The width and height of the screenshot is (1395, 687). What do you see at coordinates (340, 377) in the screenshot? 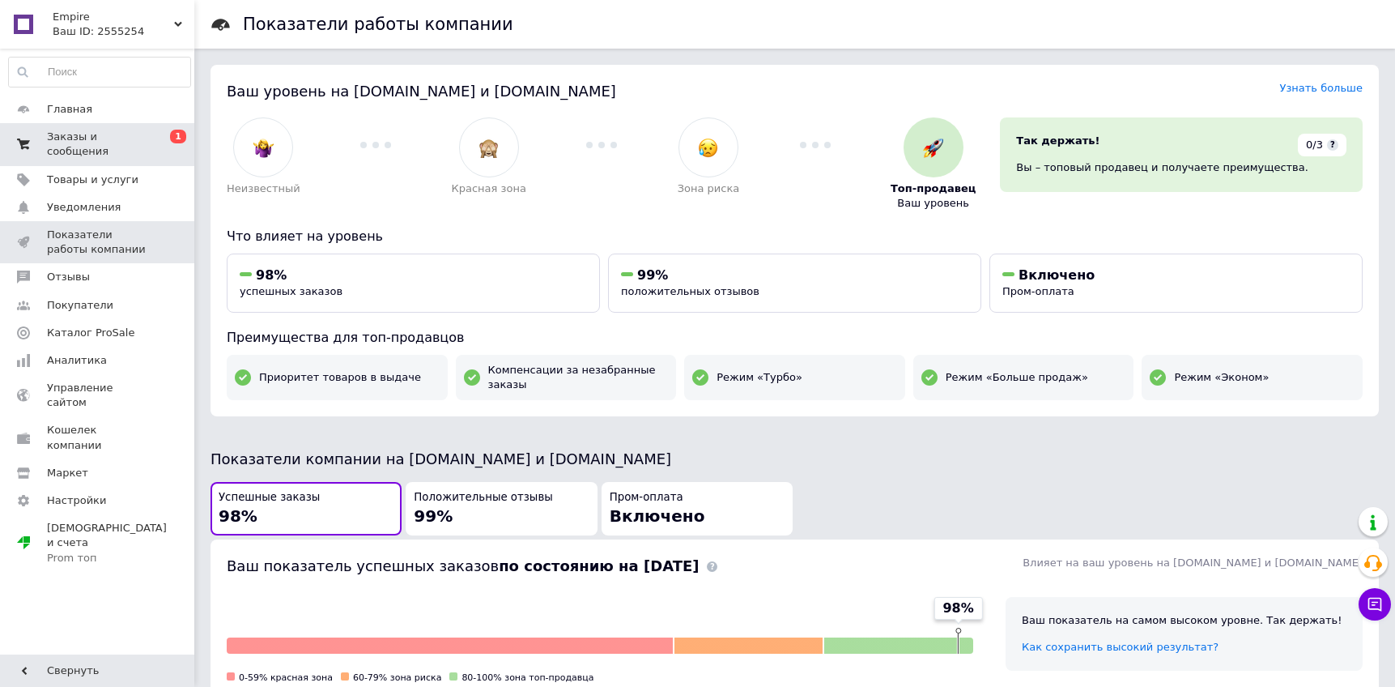
I see `span: Приоритет товаров в выдаче` at bounding box center [340, 377].